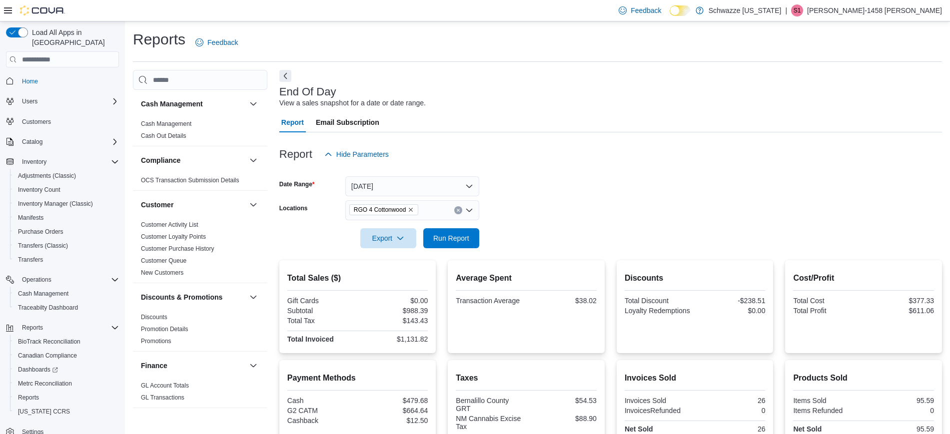 The image size is (950, 434). I want to click on span: Purchase Orders, so click(66, 232).